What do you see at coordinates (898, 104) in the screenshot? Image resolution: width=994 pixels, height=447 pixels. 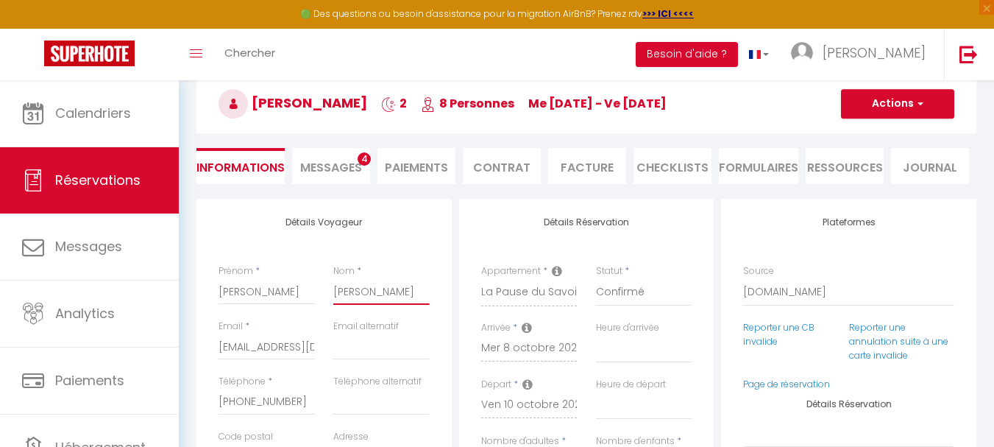 I see `button: Actions` at bounding box center [898, 104].